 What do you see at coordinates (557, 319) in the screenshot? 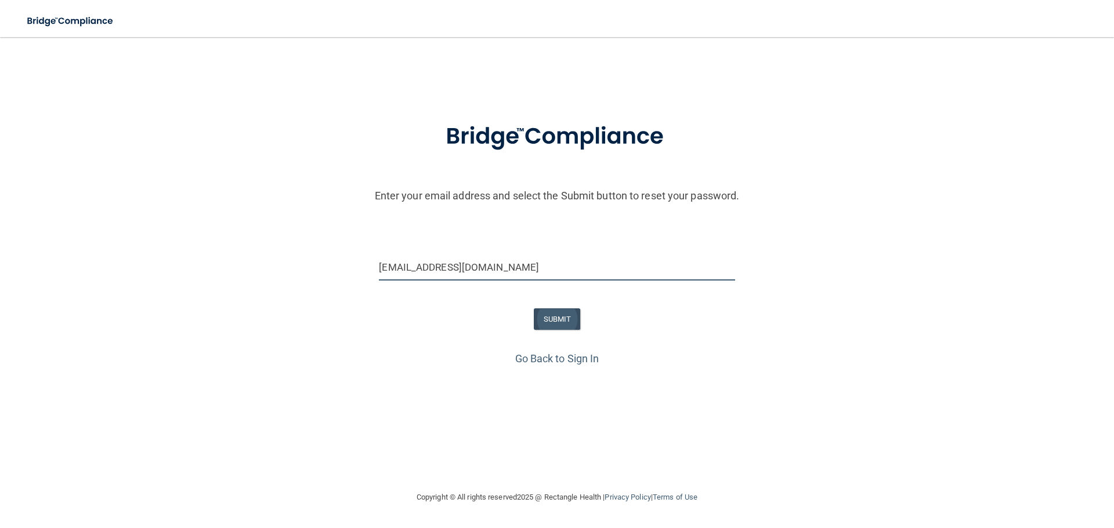
I see `button: SUBMIT` at bounding box center [557, 319].